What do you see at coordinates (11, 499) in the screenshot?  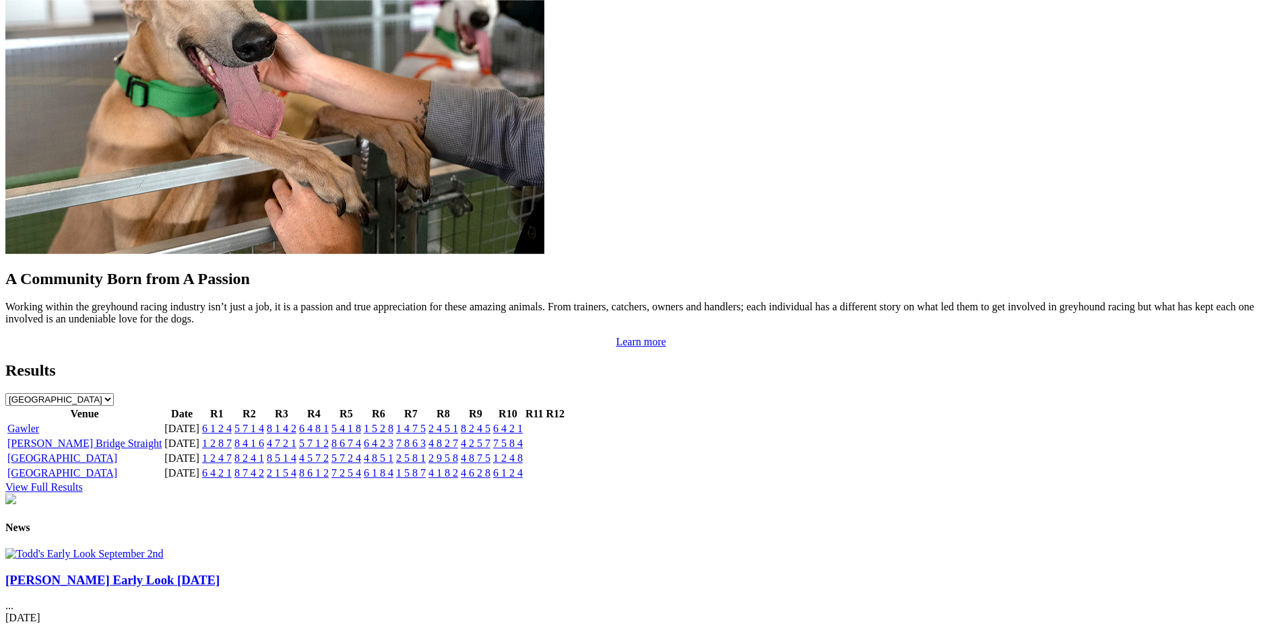 I see `img: chasers_homepage.jpg` at bounding box center [11, 499].